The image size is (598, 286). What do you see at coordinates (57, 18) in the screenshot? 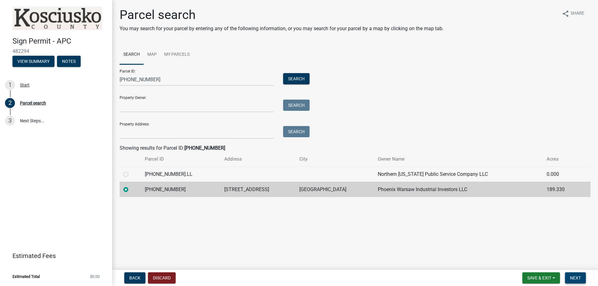
I see `img: Kosciusko County, Indiana` at bounding box center [57, 18].